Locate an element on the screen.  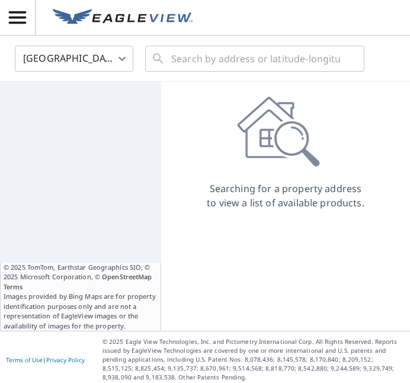
span: © 2025 TomTom, Earthstar Geographics SIO, © 2025 Microsoft Corporation, © is located at coordinates (81, 277).